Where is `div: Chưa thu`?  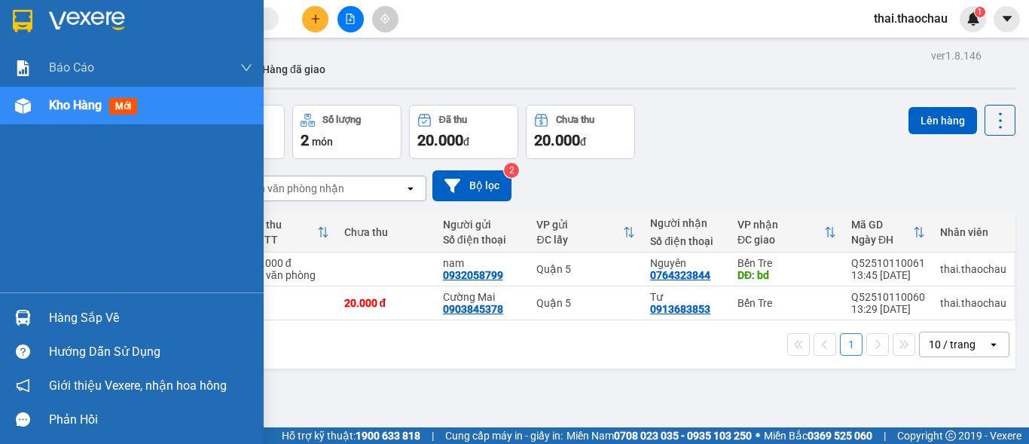 div: Chưa thu is located at coordinates (386, 232).